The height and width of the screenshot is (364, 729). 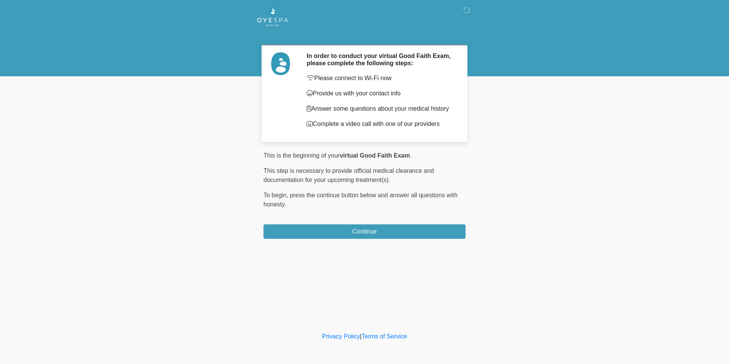 I want to click on p: Provide us with your contact info, so click(x=380, y=93).